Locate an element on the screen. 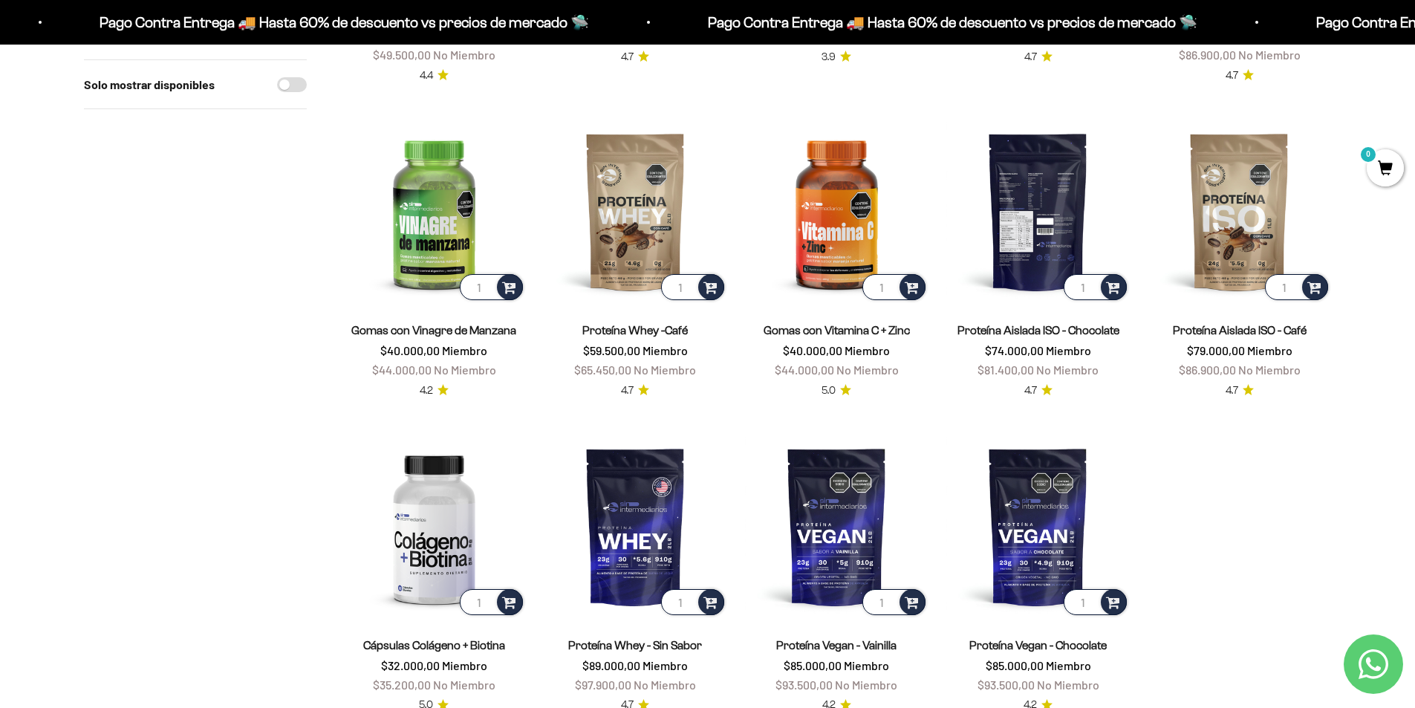  a: Proteína Aislada ISO - Café is located at coordinates (1240, 330).